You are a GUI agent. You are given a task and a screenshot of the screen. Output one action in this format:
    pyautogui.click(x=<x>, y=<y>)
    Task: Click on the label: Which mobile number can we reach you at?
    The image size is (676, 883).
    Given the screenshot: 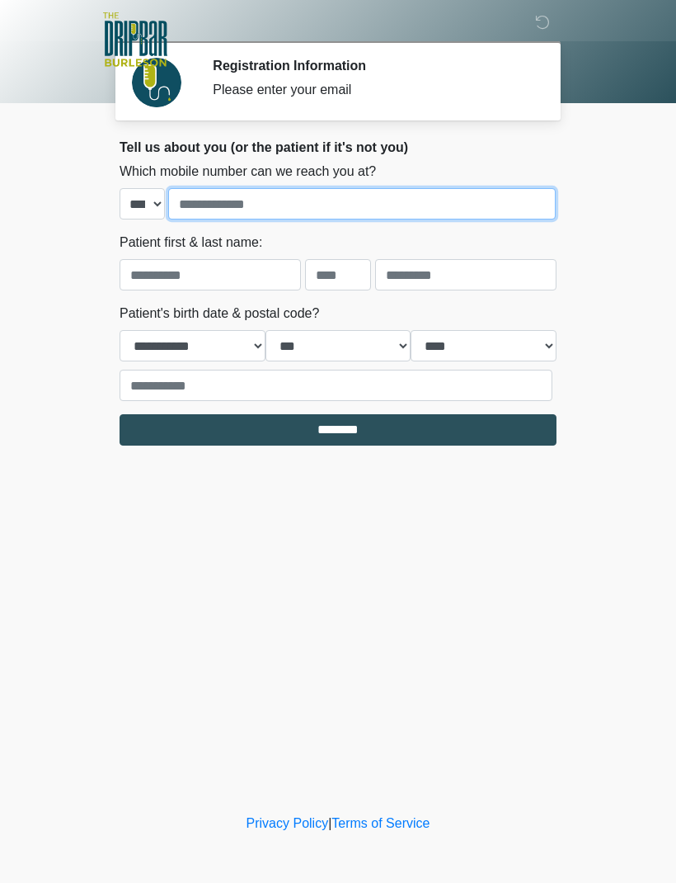 What is the action you would take?
    pyautogui.click(x=247, y=172)
    